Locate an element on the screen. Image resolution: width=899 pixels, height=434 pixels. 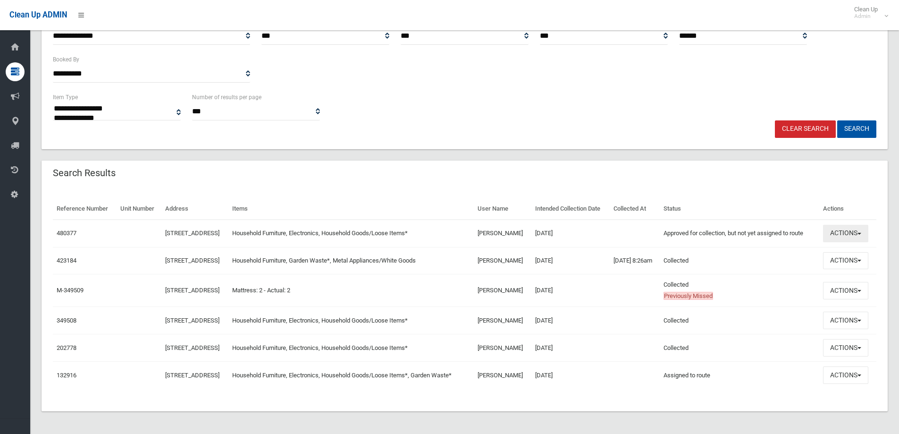
small: Admin is located at coordinates (866, 16).